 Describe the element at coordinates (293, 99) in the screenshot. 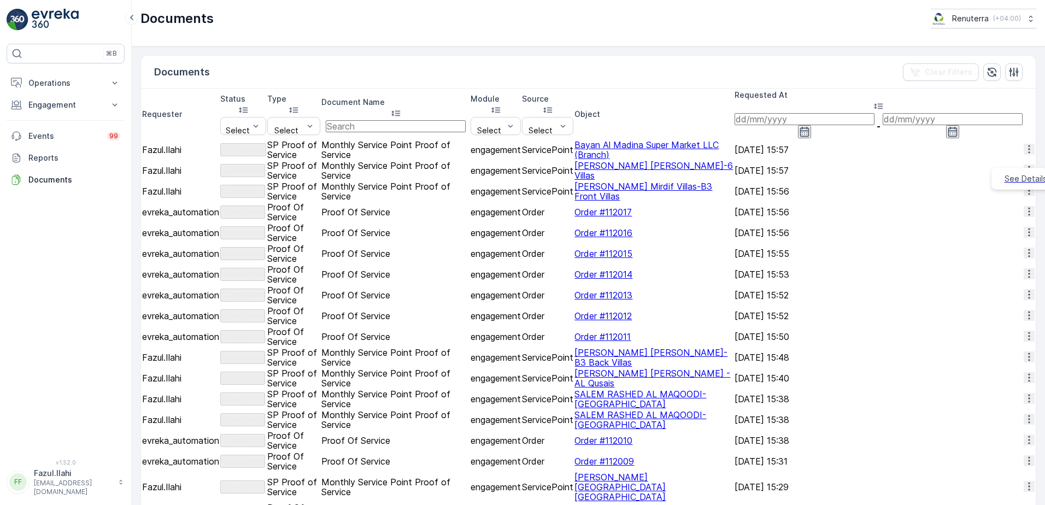

I see `p: Type` at that location.